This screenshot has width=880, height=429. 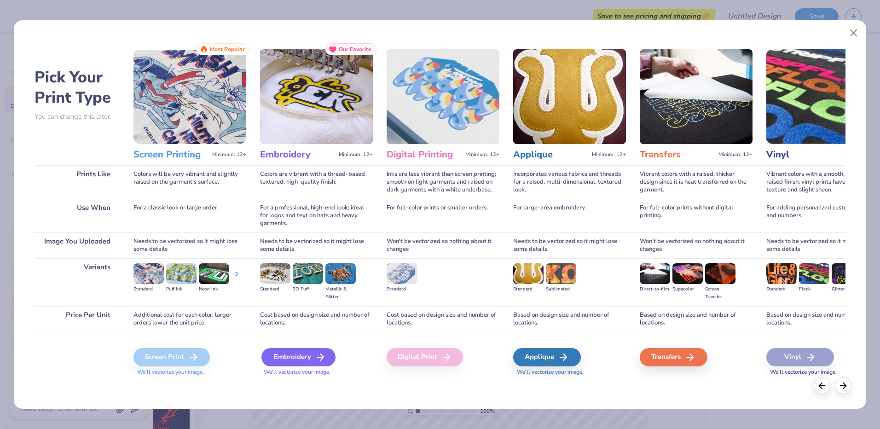 What do you see at coordinates (77, 116) in the screenshot?
I see `p: You can change this later.` at bounding box center [77, 116].